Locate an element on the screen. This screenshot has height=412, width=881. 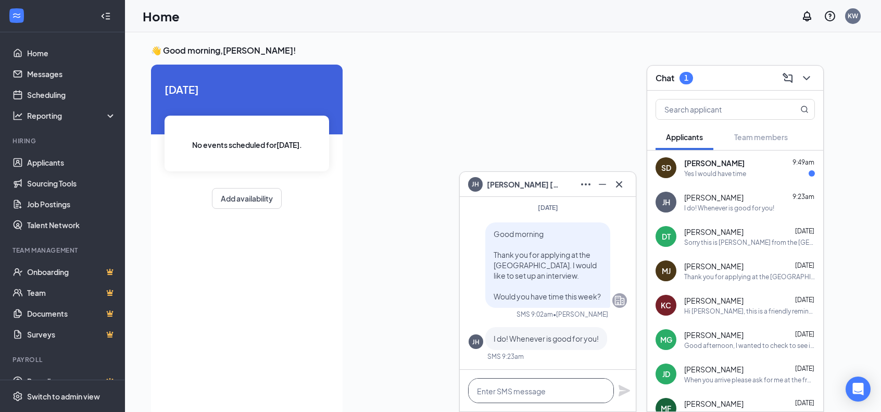
svg: Minimize is located at coordinates (603, 184).